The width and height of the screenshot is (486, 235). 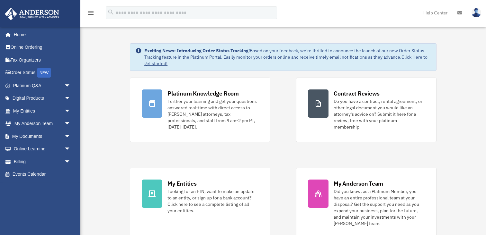 I want to click on a: My Entitiesarrow_drop_down, so click(x=42, y=111).